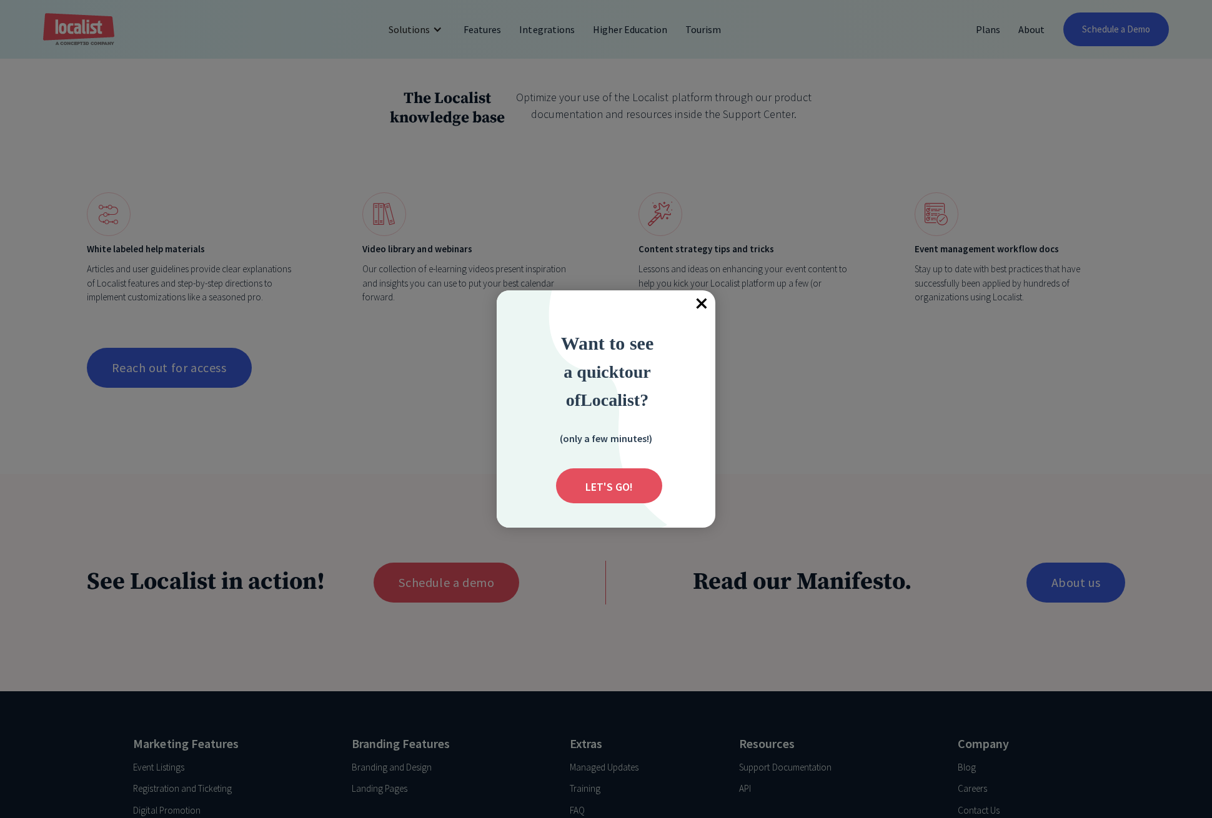 This screenshot has width=1212, height=818. Describe the element at coordinates (606, 438) in the screenshot. I see `div: (only a few minutes!)` at that location.